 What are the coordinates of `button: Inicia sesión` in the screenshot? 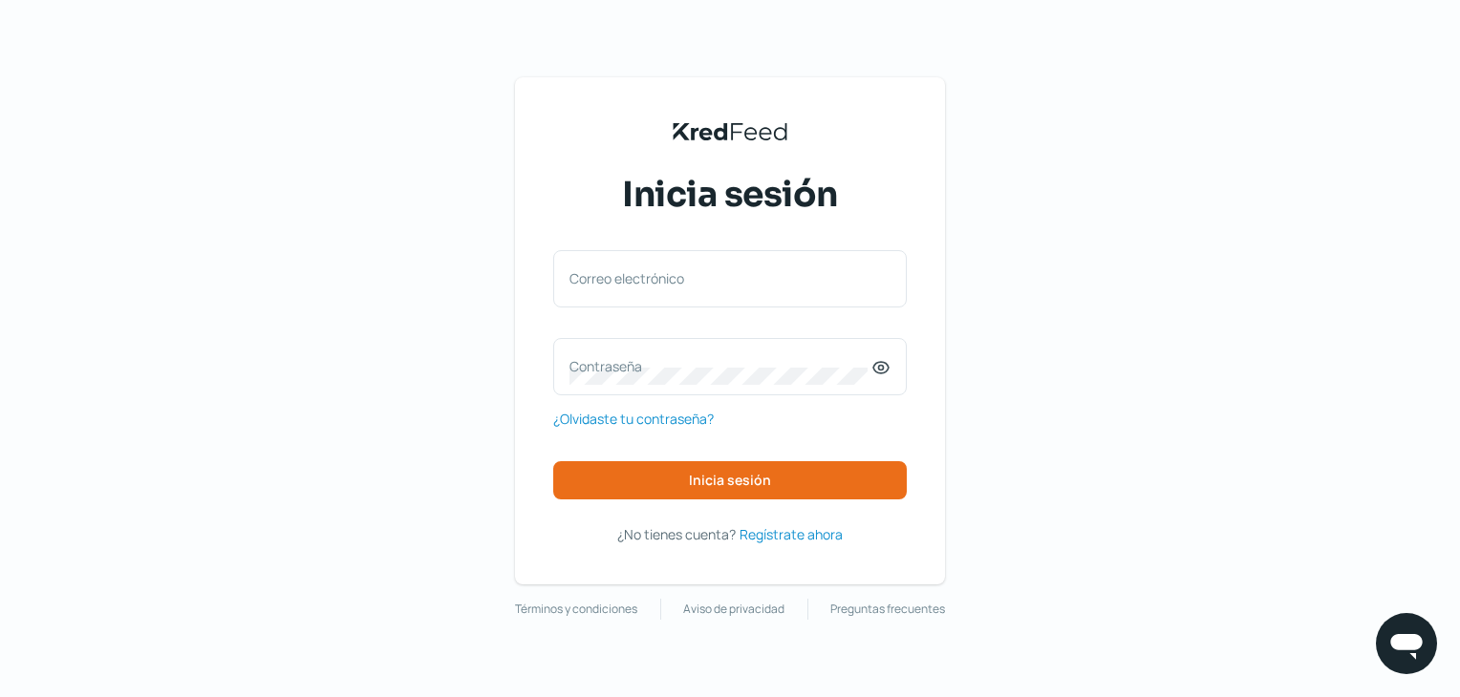 It's located at (730, 480).